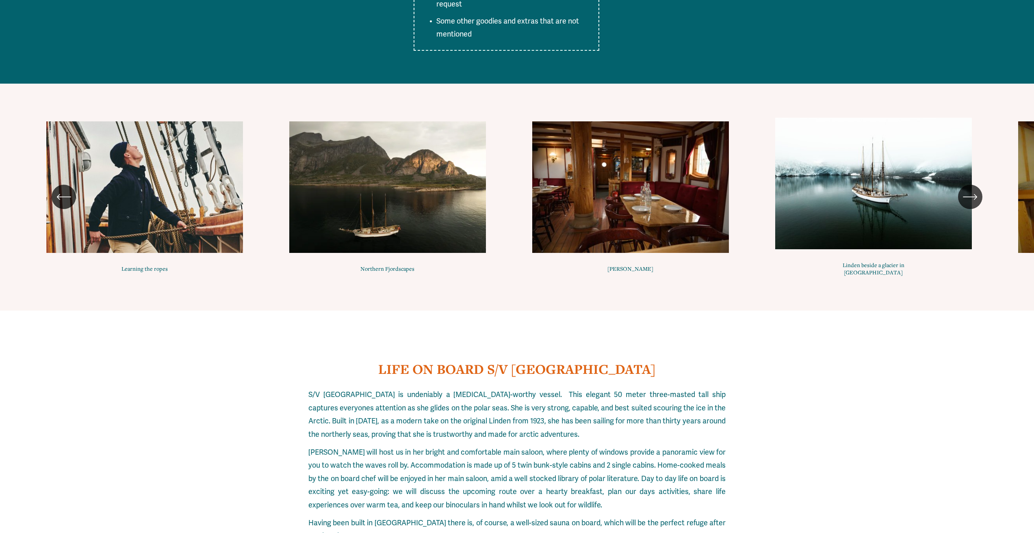  What do you see at coordinates (64, 197) in the screenshot?
I see `button: Previous` at bounding box center [64, 197].